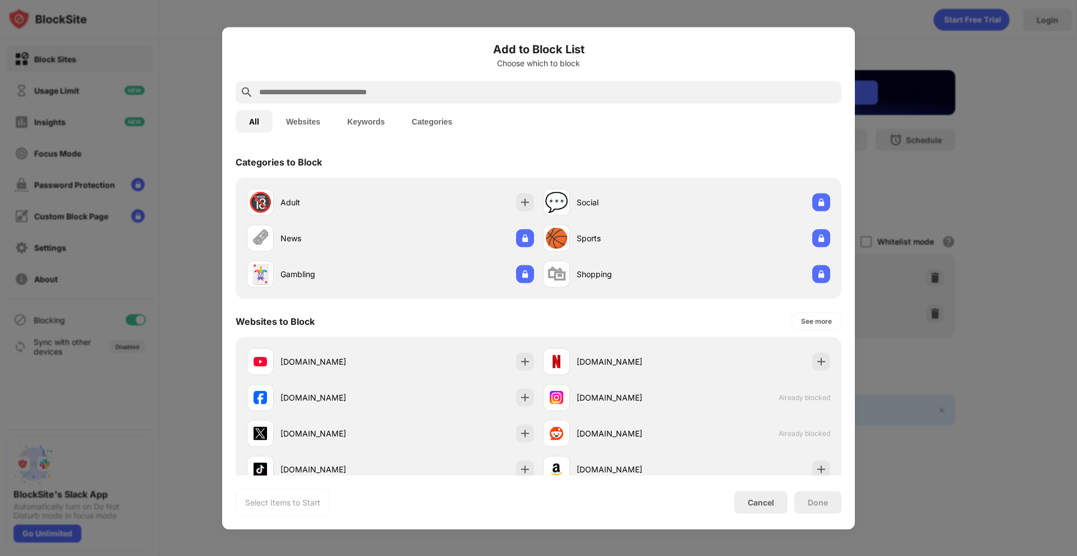 This screenshot has height=556, width=1077. I want to click on h6: Add to Block List, so click(539, 49).